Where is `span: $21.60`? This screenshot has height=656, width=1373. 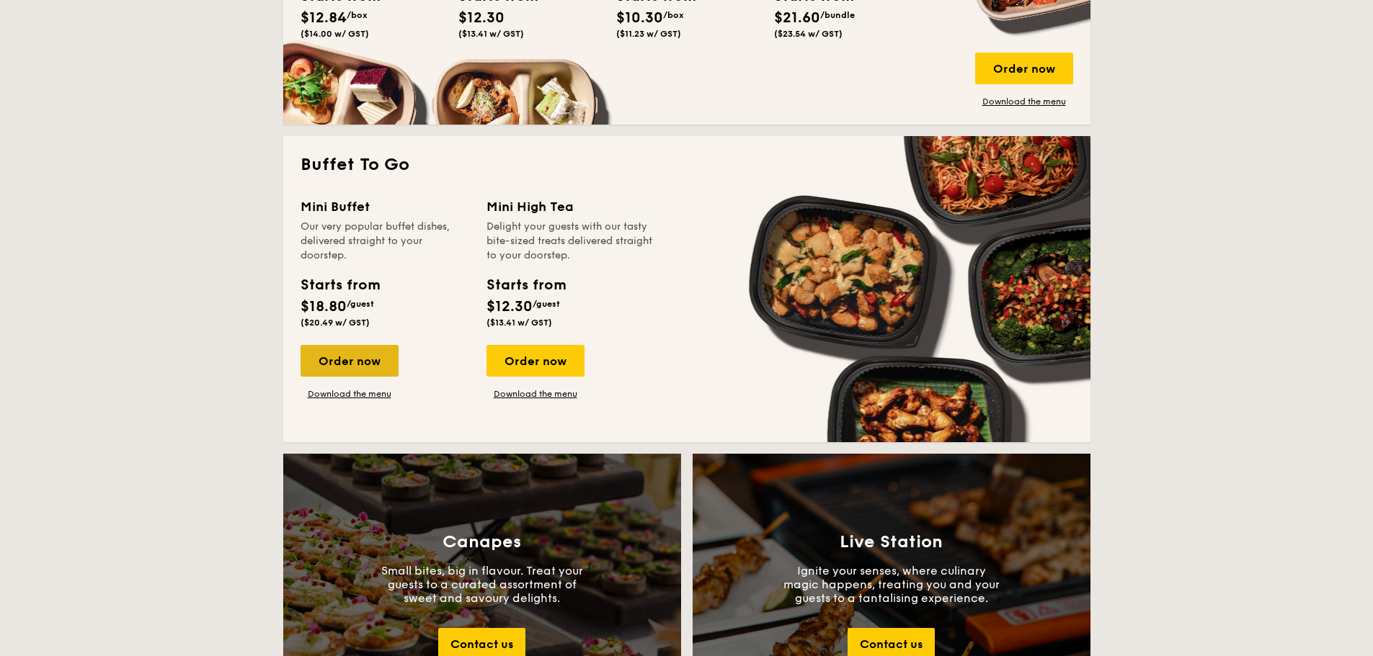 span: $21.60 is located at coordinates (797, 18).